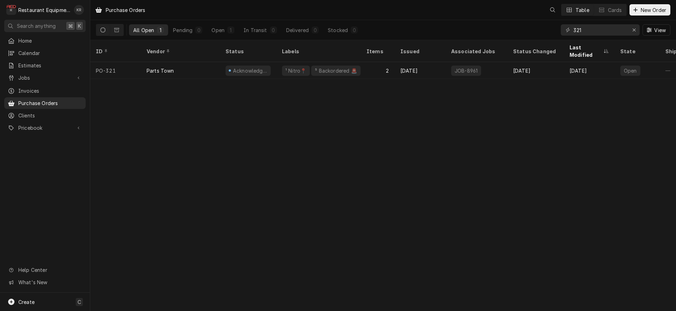 The width and height of the screenshot is (676, 311). I want to click on span: Pricebook, so click(45, 128).